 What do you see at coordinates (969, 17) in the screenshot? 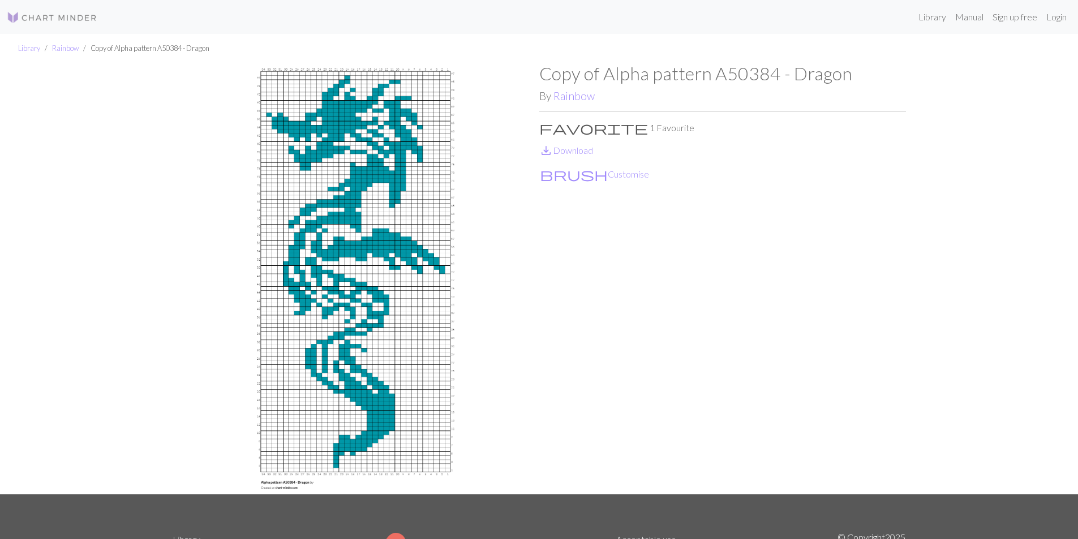
I see `a: Manual` at bounding box center [969, 17].